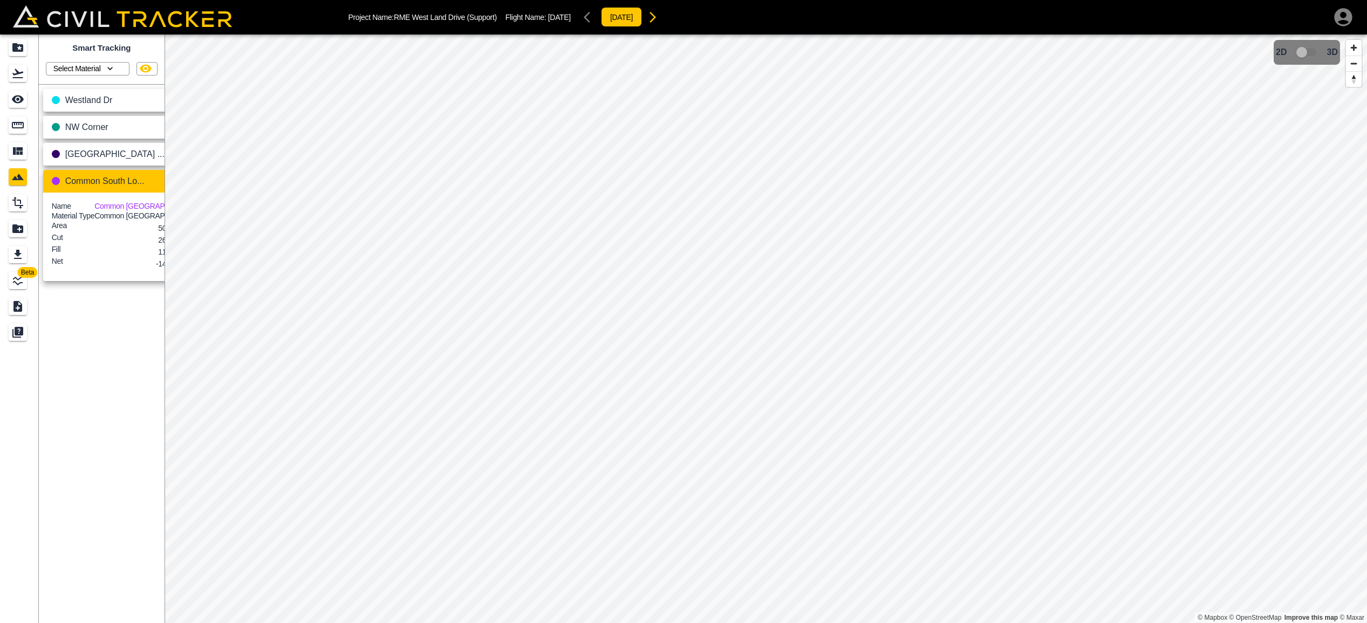 This screenshot has height=623, width=1367. Describe the element at coordinates (1307, 52) in the screenshot. I see `span: 3D model not uploaded yet` at that location.